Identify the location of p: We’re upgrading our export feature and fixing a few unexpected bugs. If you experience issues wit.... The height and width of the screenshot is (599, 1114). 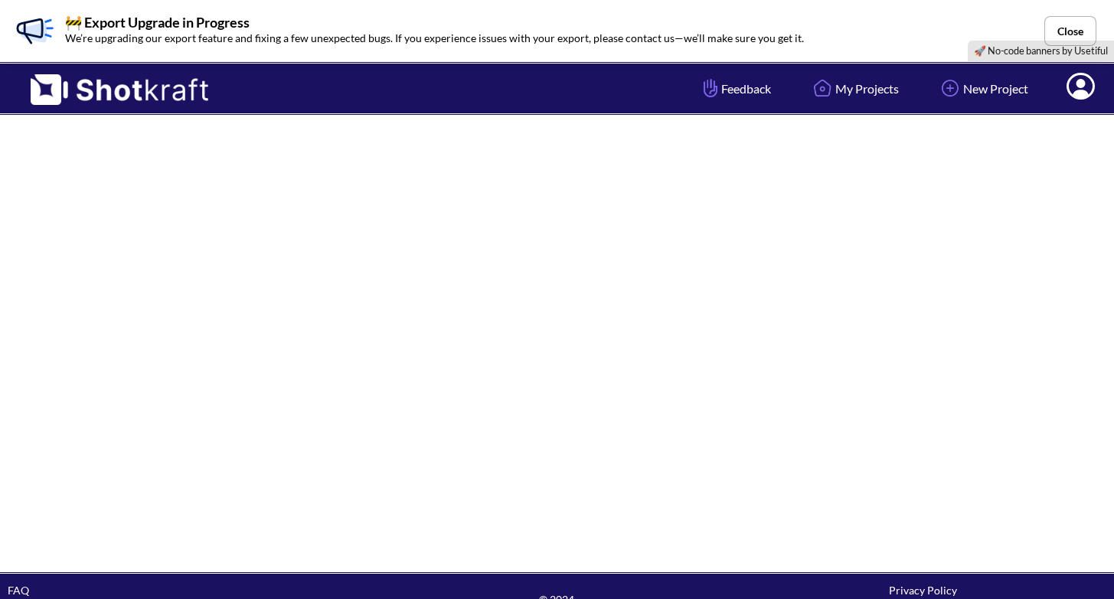
(434, 38).